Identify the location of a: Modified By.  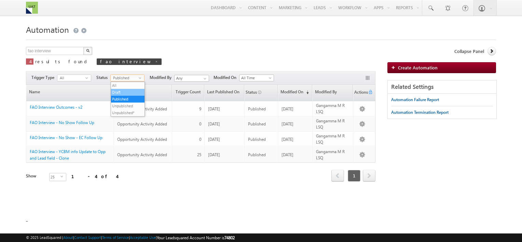
(333, 93).